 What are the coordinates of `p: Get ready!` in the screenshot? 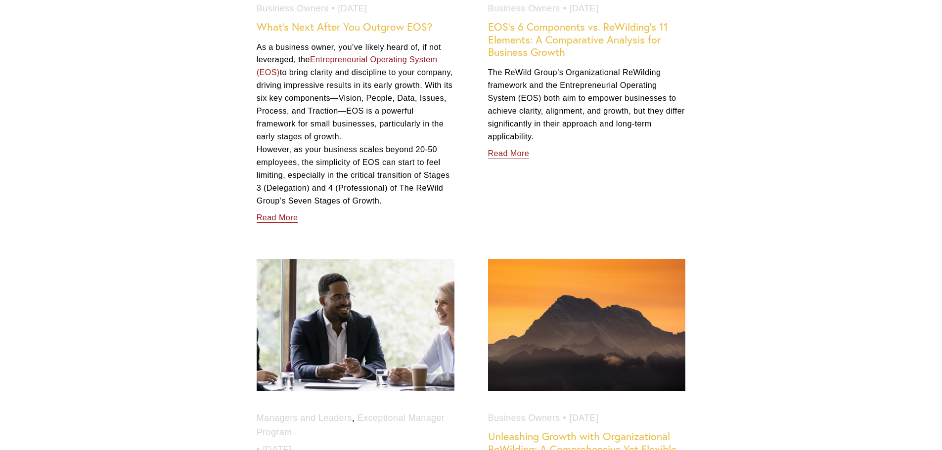 It's located at (74, 30).